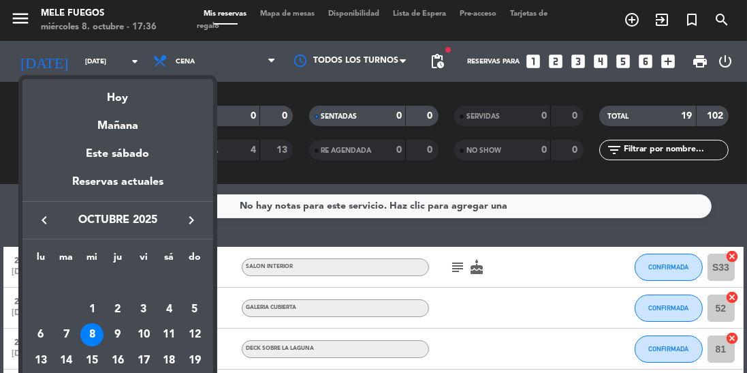 The image size is (747, 373). I want to click on div: 4, so click(169, 309).